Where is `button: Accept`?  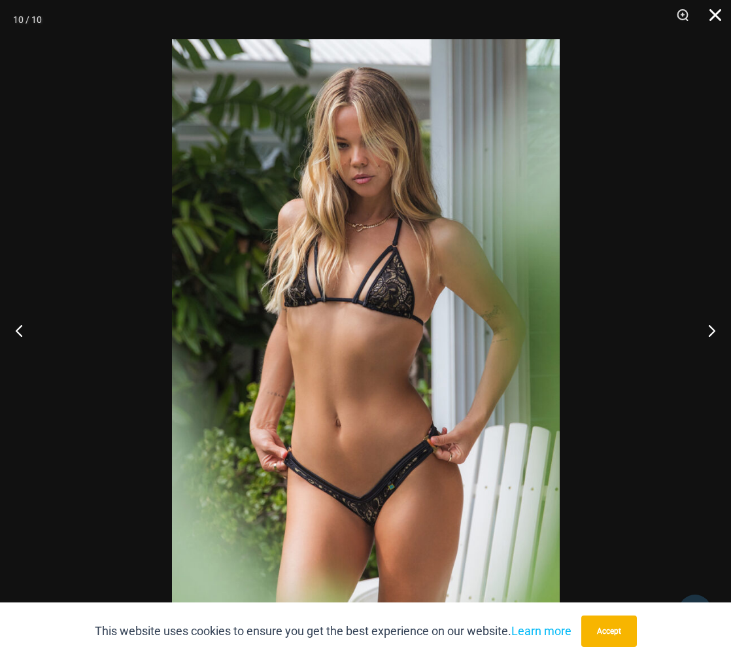
button: Accept is located at coordinates (609, 631).